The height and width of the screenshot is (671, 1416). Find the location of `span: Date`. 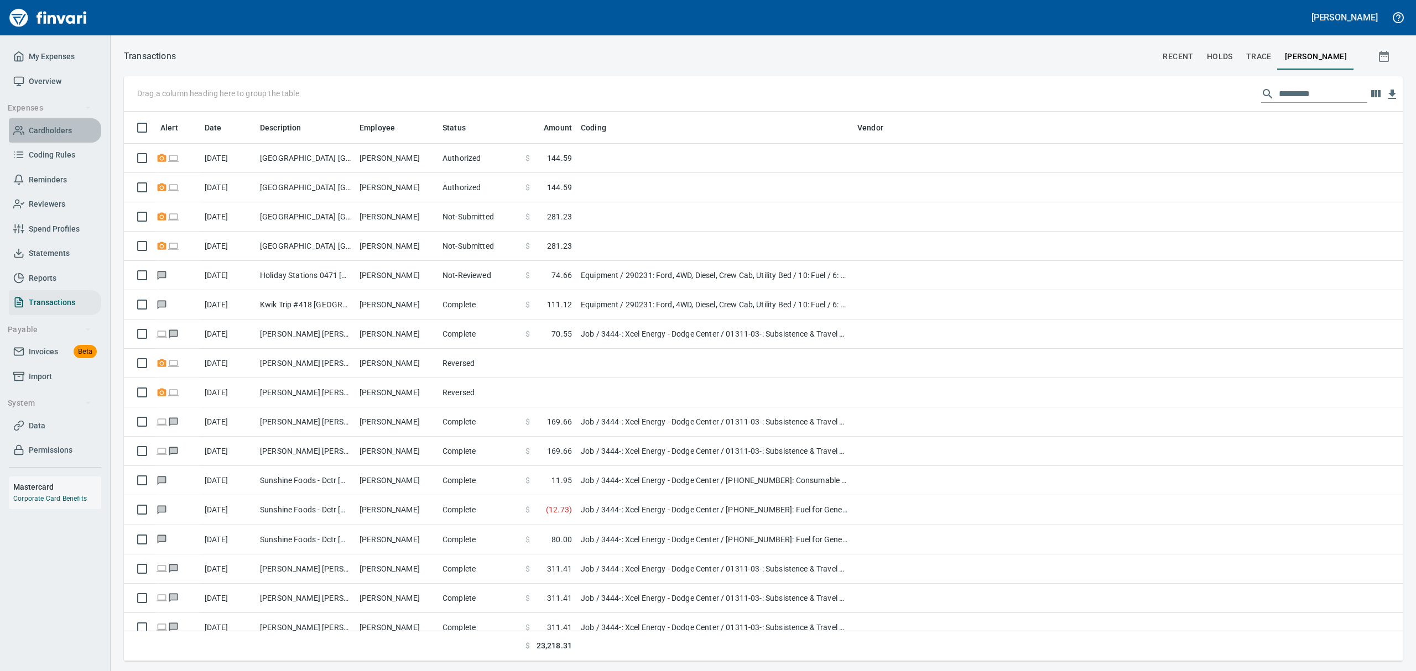

span: Date is located at coordinates (220, 128).